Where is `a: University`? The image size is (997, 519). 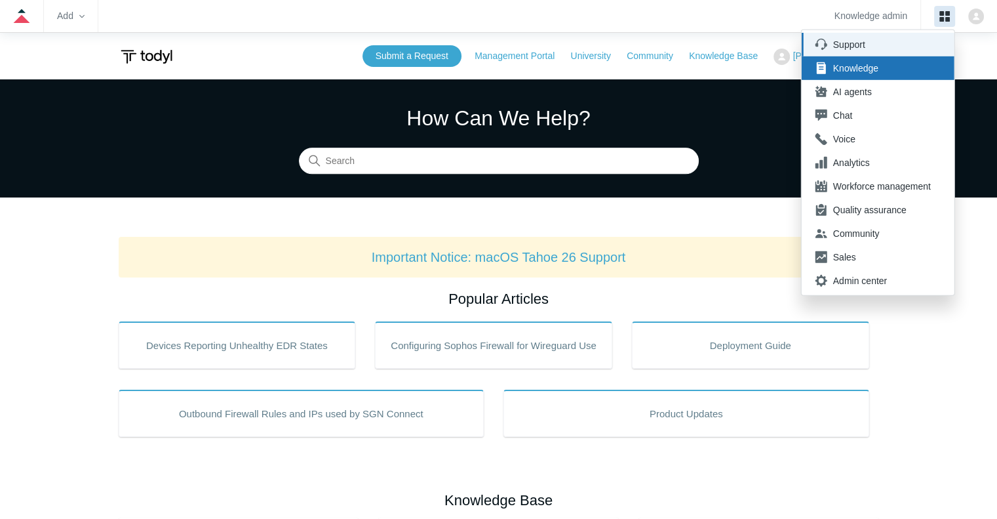
a: University is located at coordinates (597, 56).